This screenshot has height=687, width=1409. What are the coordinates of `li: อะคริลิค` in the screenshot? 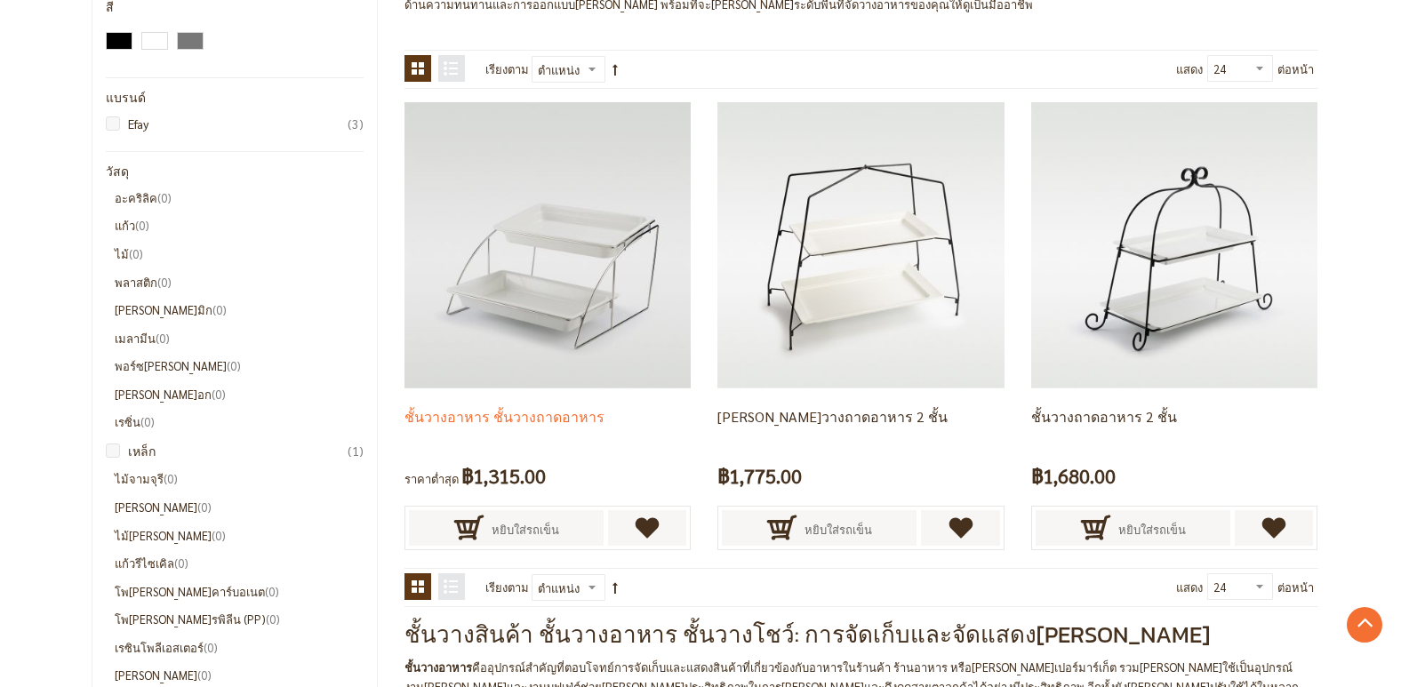 It's located at (239, 198).